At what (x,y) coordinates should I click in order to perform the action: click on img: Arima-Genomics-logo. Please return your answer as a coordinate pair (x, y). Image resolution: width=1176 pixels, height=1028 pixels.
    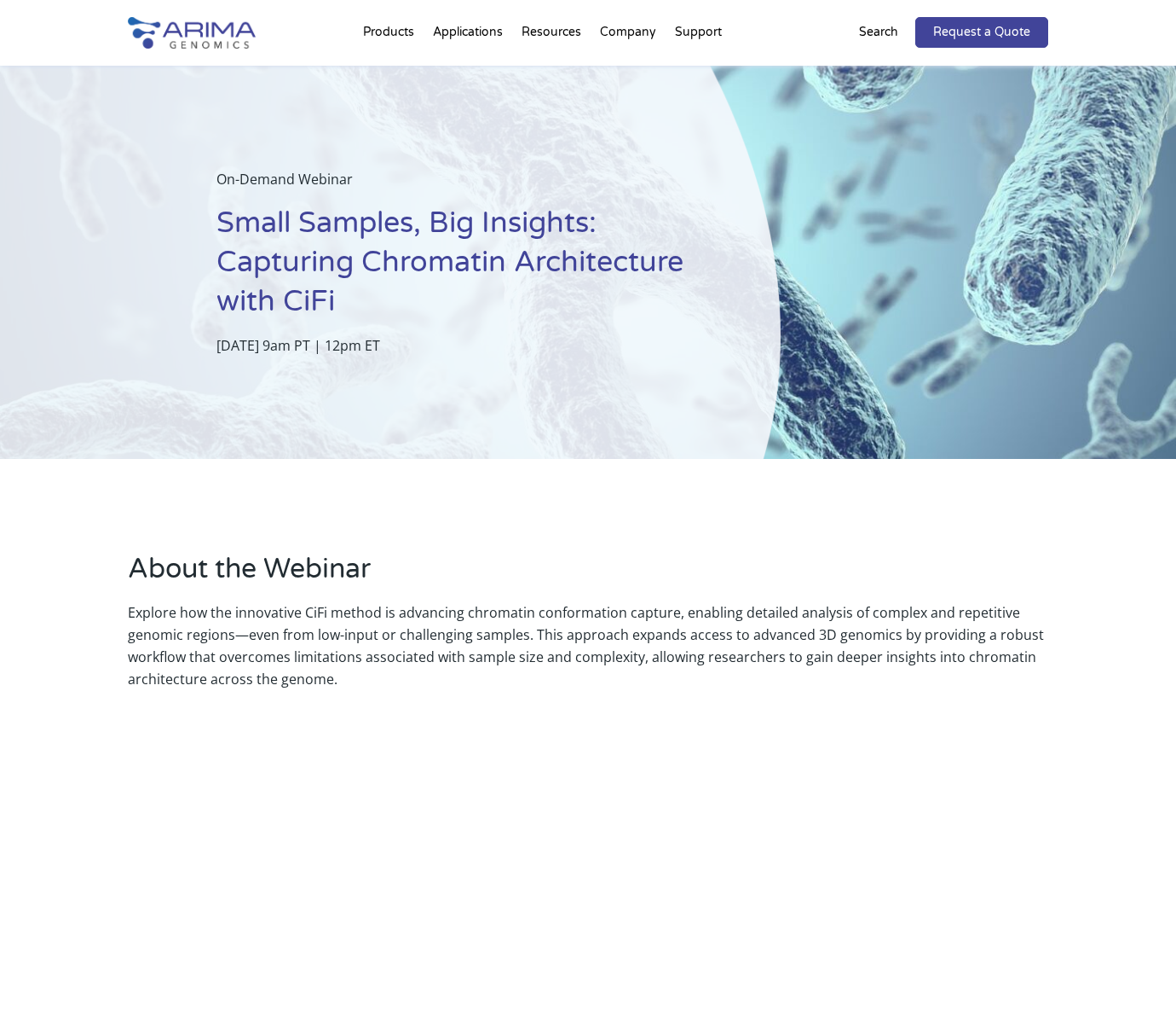
    Looking at the image, I should click on (192, 33).